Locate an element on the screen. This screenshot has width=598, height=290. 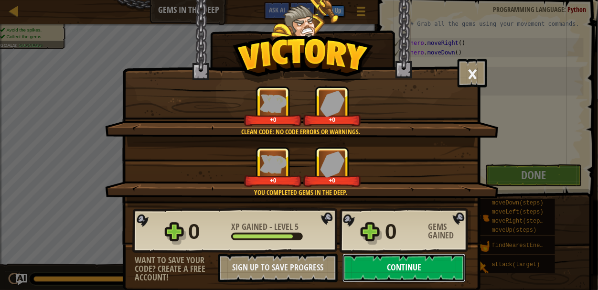
button: Sign Up to Save Progress is located at coordinates (278, 268).